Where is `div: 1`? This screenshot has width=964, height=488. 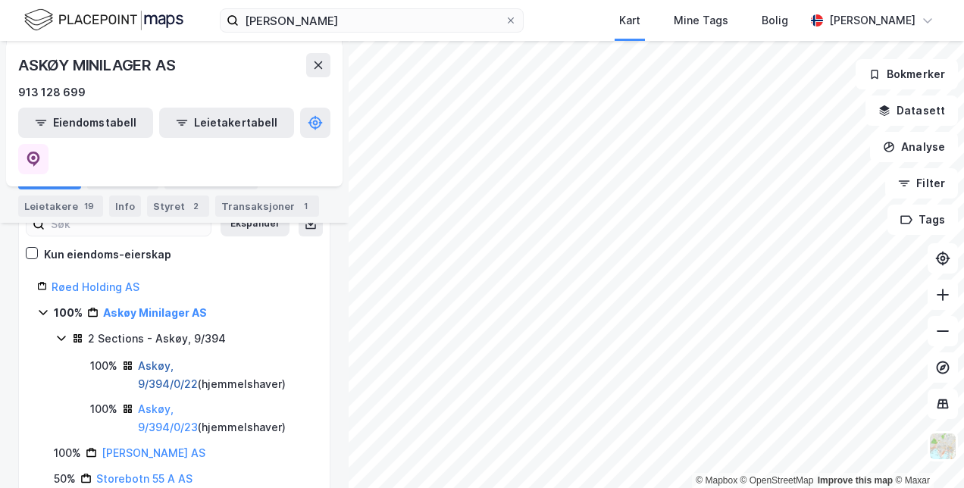
div: 1 is located at coordinates (305, 206).